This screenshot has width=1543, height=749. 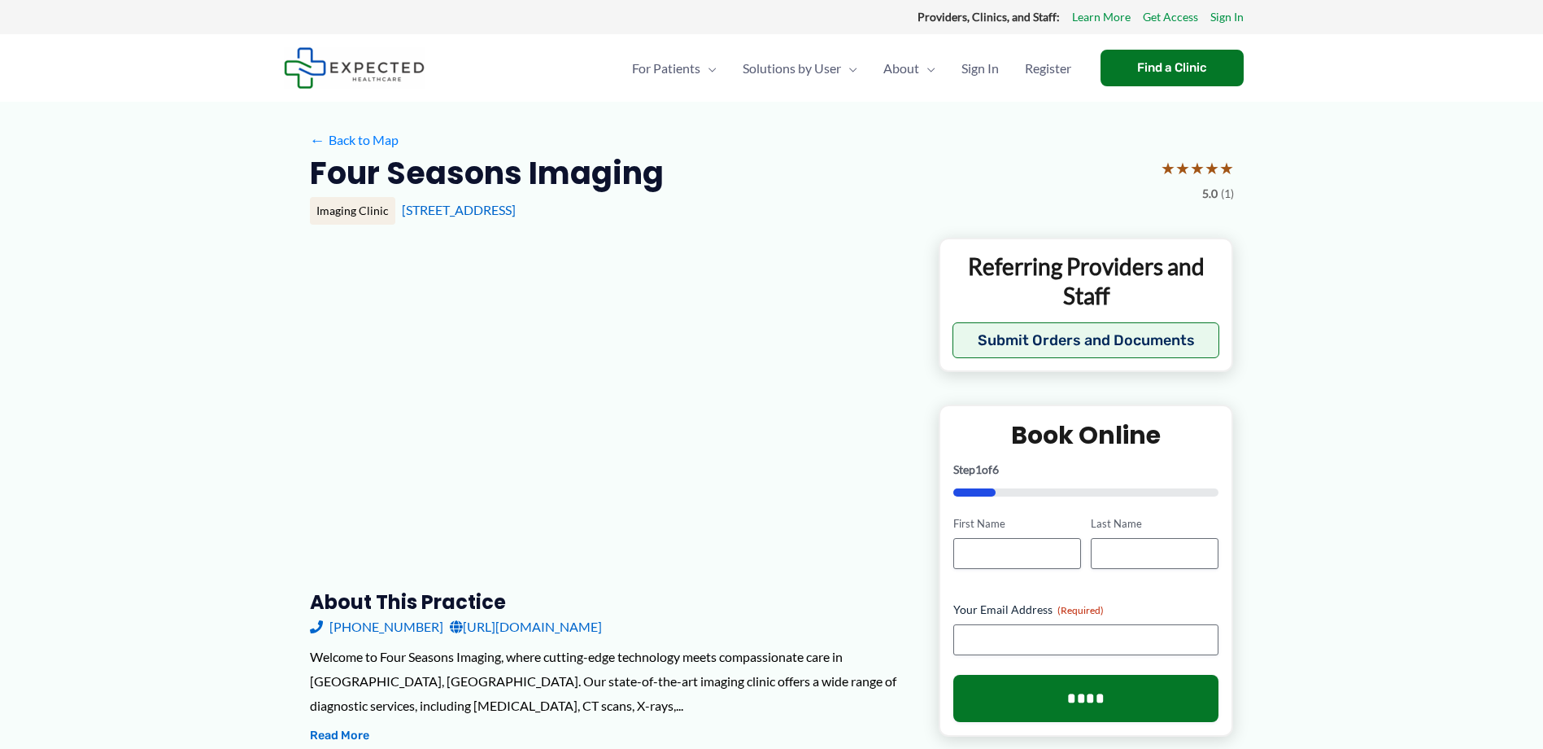 I want to click on span: 6, so click(x=996, y=469).